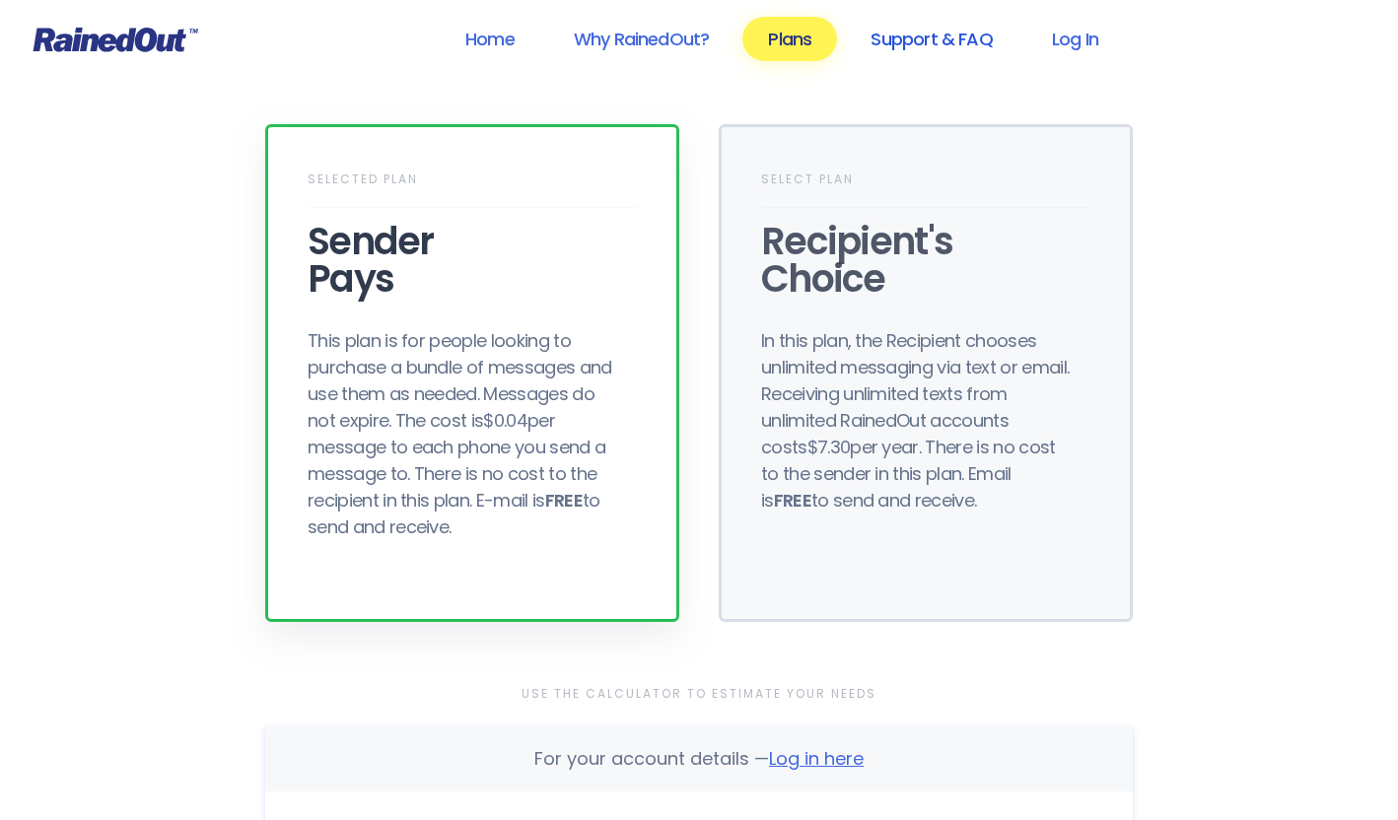 This screenshot has width=1398, height=820. I want to click on div: Select PlanRecipient'sChoiceIn this plan, the Recipient chooses unlimited messaging via text or e..., so click(926, 373).